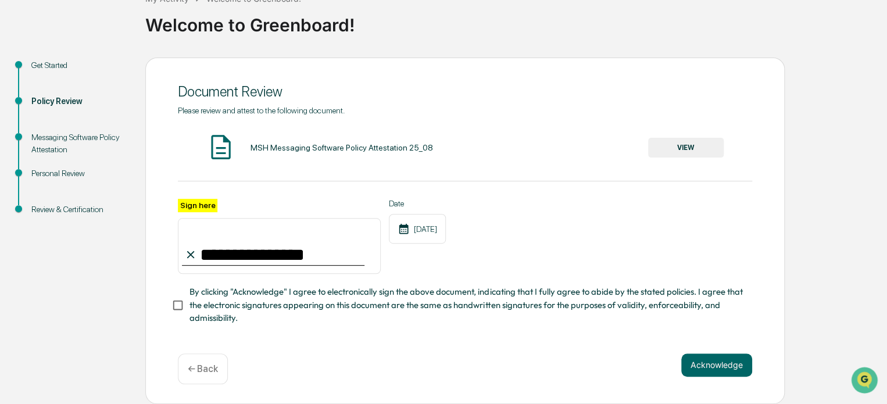 The image size is (887, 404). I want to click on div: Personal Review, so click(79, 173).